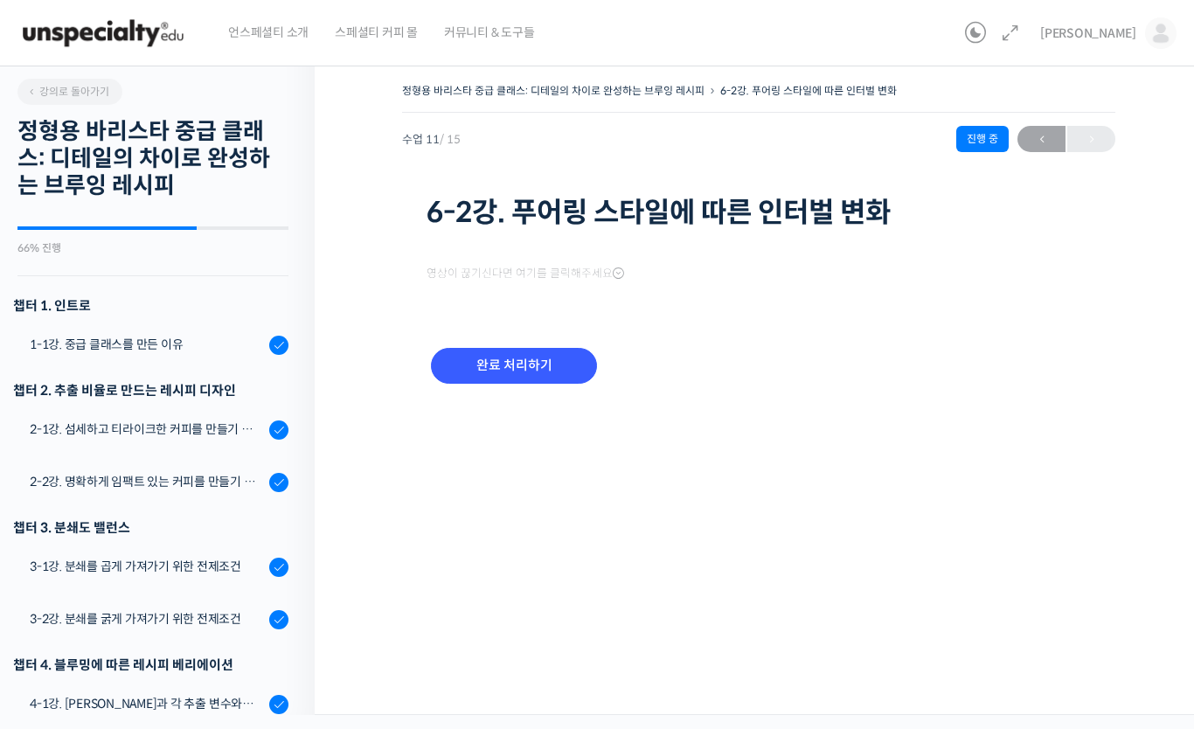  What do you see at coordinates (514, 365) in the screenshot?
I see `input: 완료 처리하기` at bounding box center [514, 365].